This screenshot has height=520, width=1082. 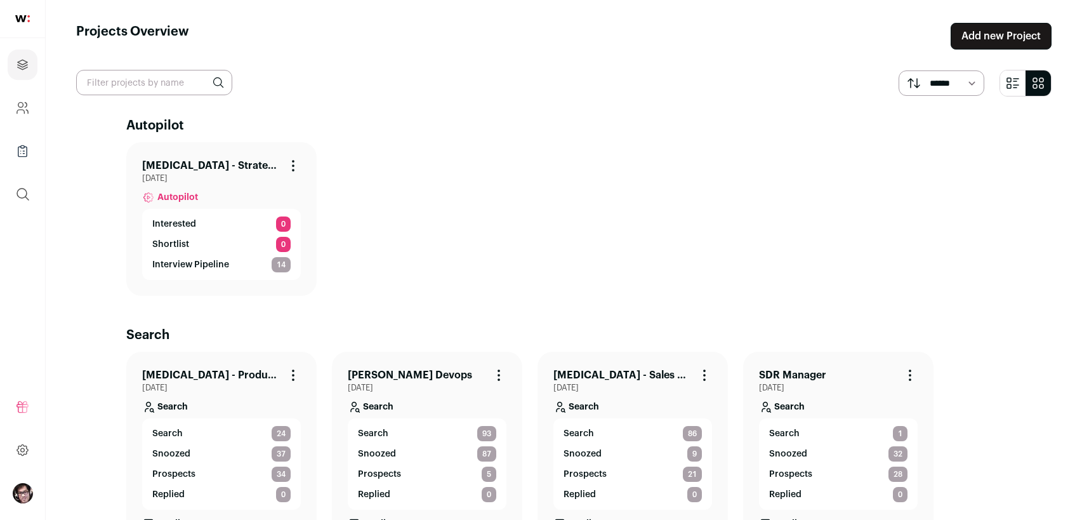 What do you see at coordinates (898, 454) in the screenshot?
I see `span: 32` at bounding box center [898, 454].